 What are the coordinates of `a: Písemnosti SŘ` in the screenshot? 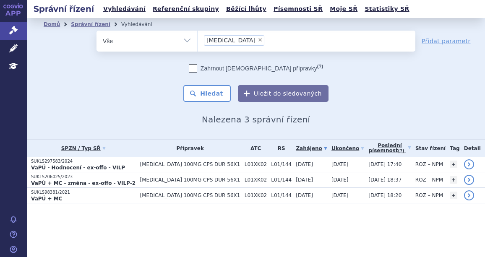 It's located at (298, 9).